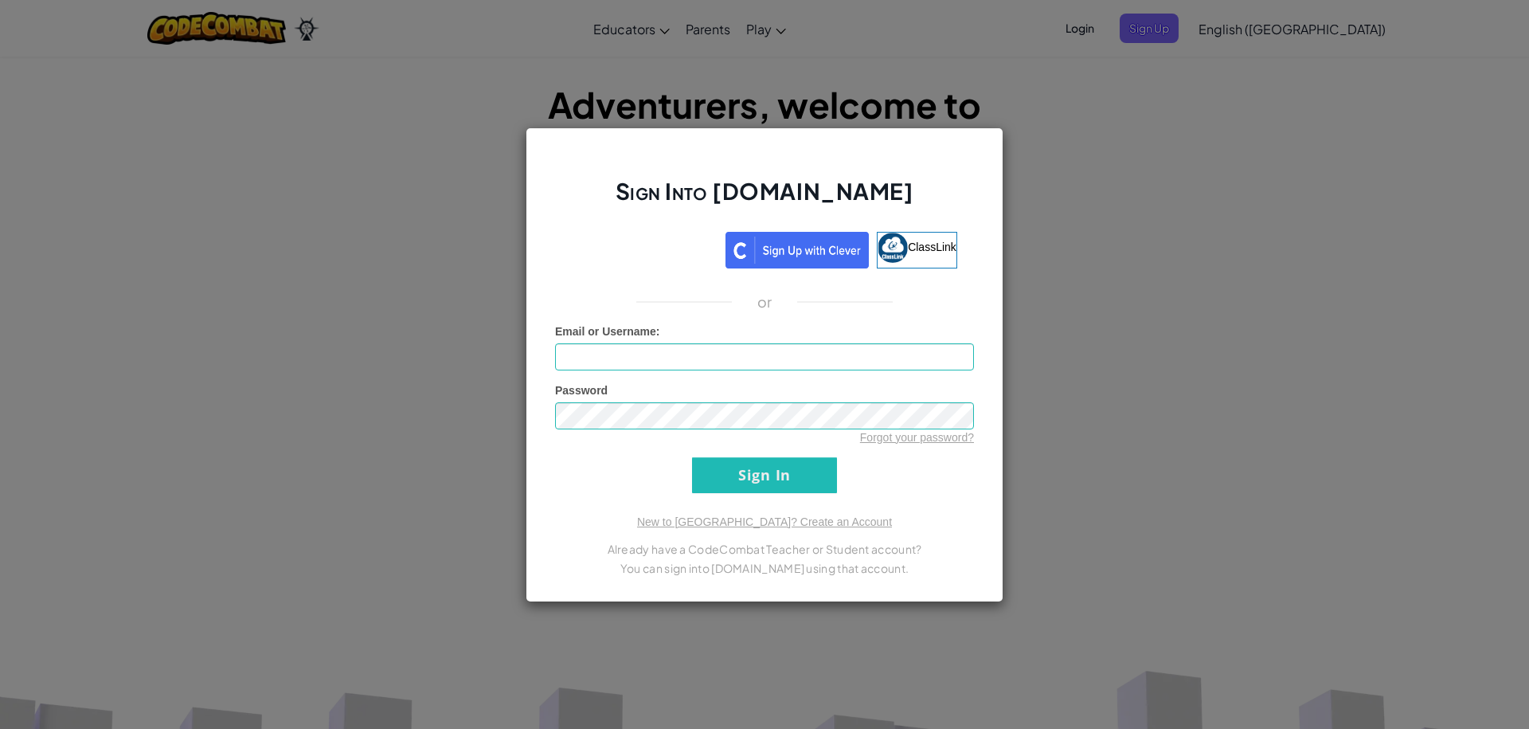  I want to click on input: Sign In, so click(765, 475).